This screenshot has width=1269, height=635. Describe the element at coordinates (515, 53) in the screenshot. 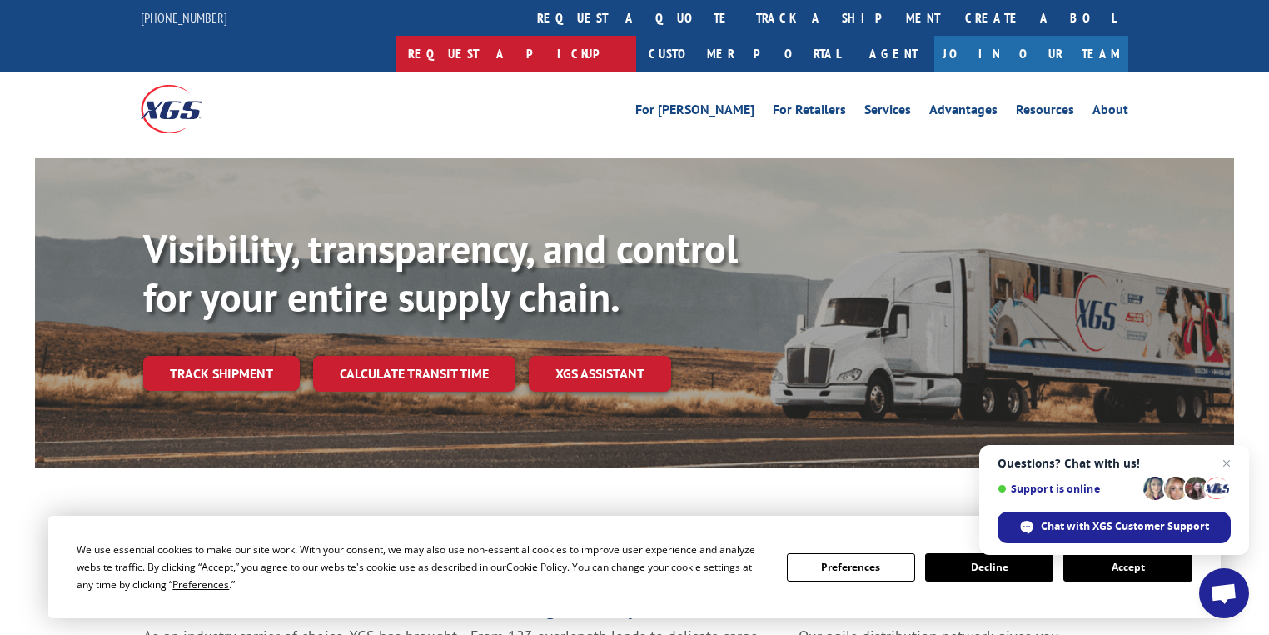

I see `a: Request a pickup` at that location.